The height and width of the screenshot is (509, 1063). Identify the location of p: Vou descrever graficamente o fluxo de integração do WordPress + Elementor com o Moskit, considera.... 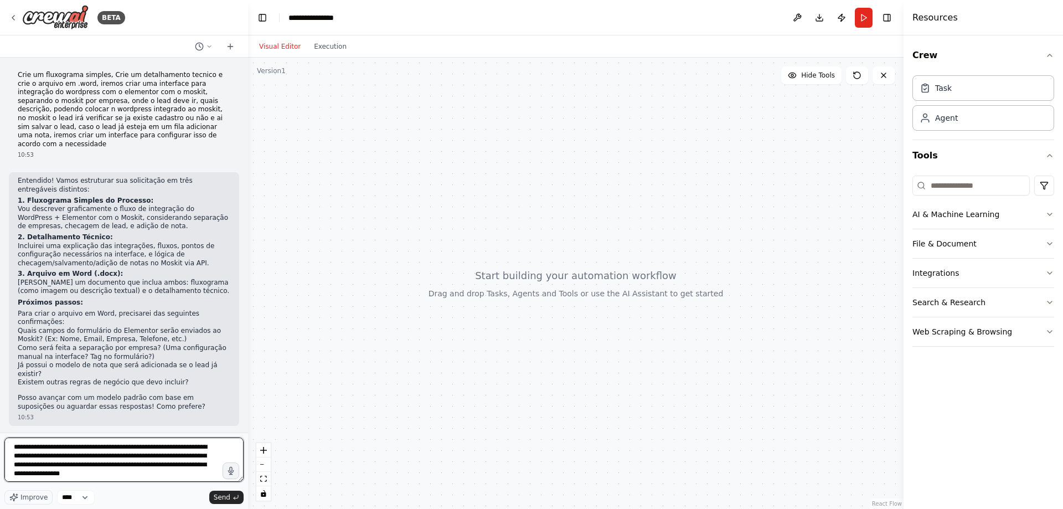
(124, 214).